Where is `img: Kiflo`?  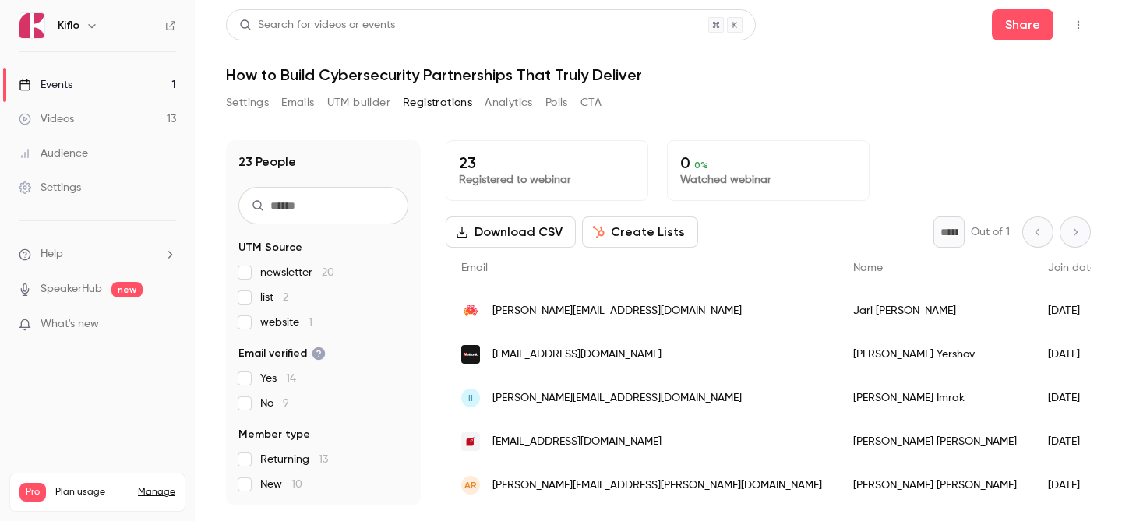
img: Kiflo is located at coordinates (32, 26).